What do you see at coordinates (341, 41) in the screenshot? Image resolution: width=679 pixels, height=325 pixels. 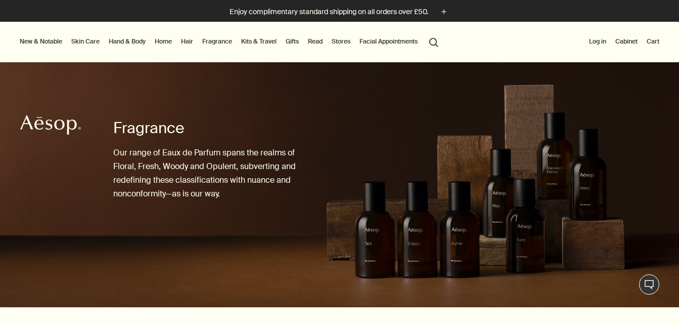 I see `button: Stores` at bounding box center [341, 41].